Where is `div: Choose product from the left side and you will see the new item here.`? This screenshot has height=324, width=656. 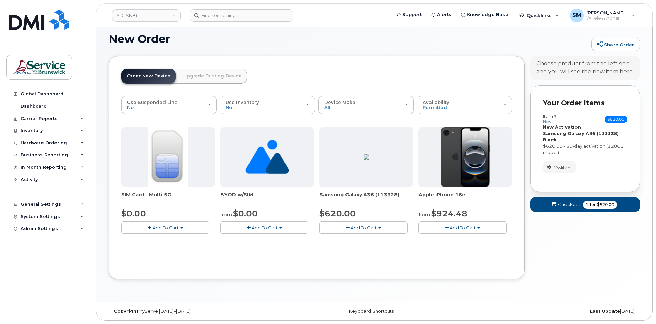
div: Choose product from the left side and you will see the new item here. is located at coordinates (585, 68).